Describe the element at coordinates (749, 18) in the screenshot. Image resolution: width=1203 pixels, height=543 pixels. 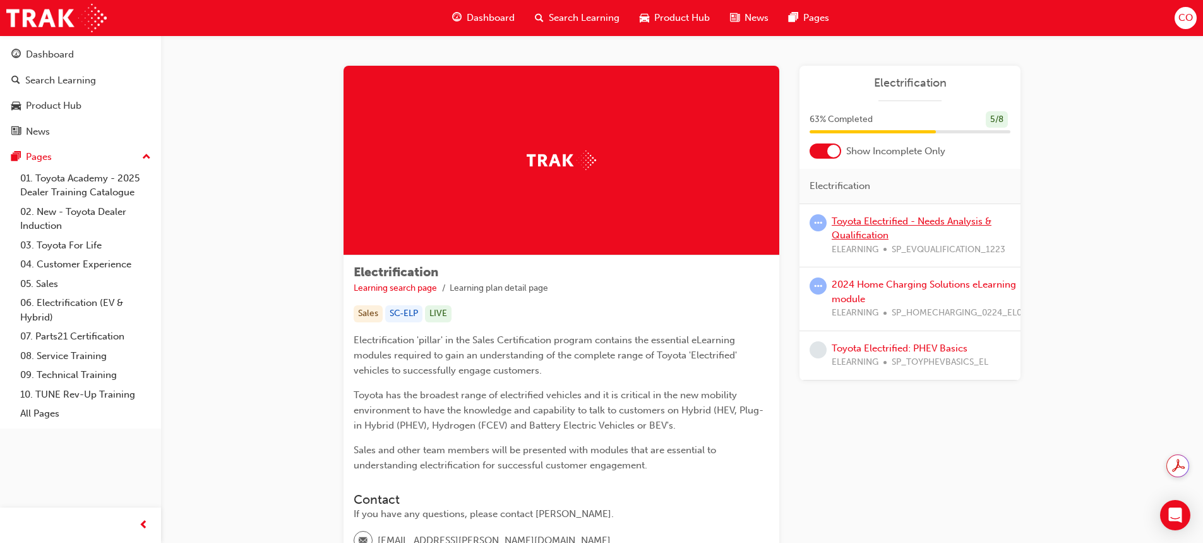
I see `a: news-iconNews` at that location.